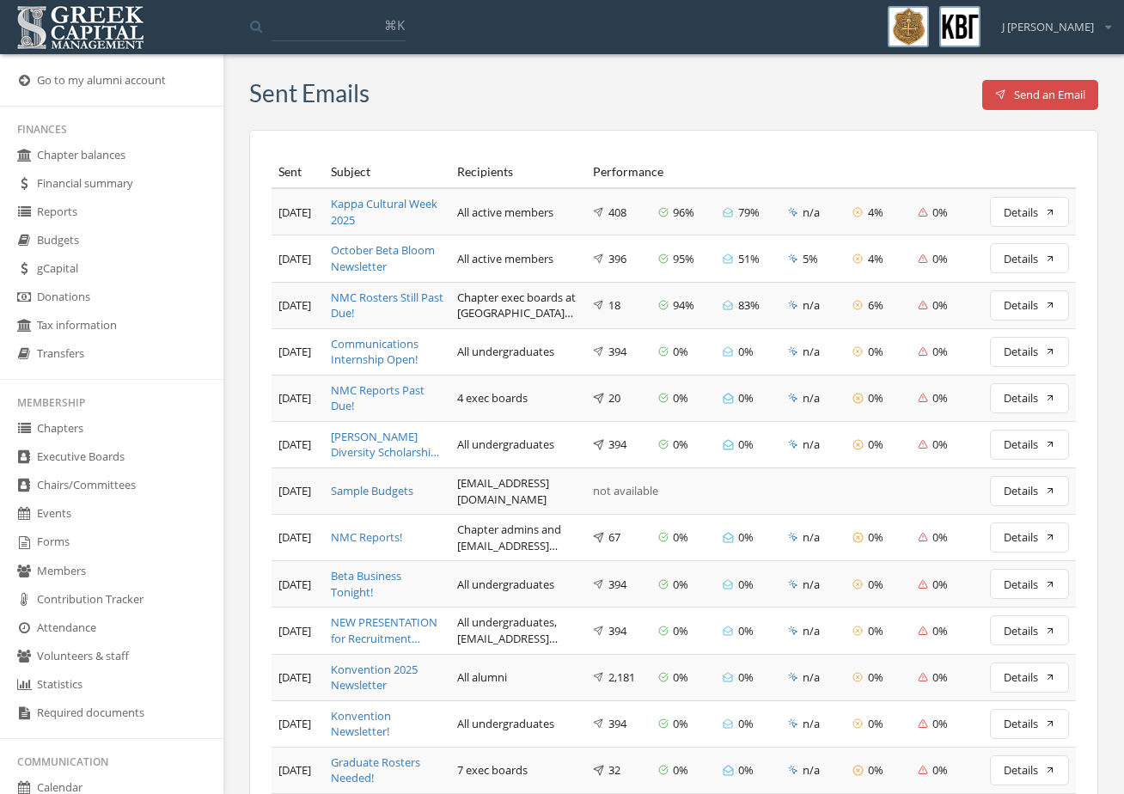  I want to click on div: NEW PRESENTATION for Recruitment Events, so click(387, 630).